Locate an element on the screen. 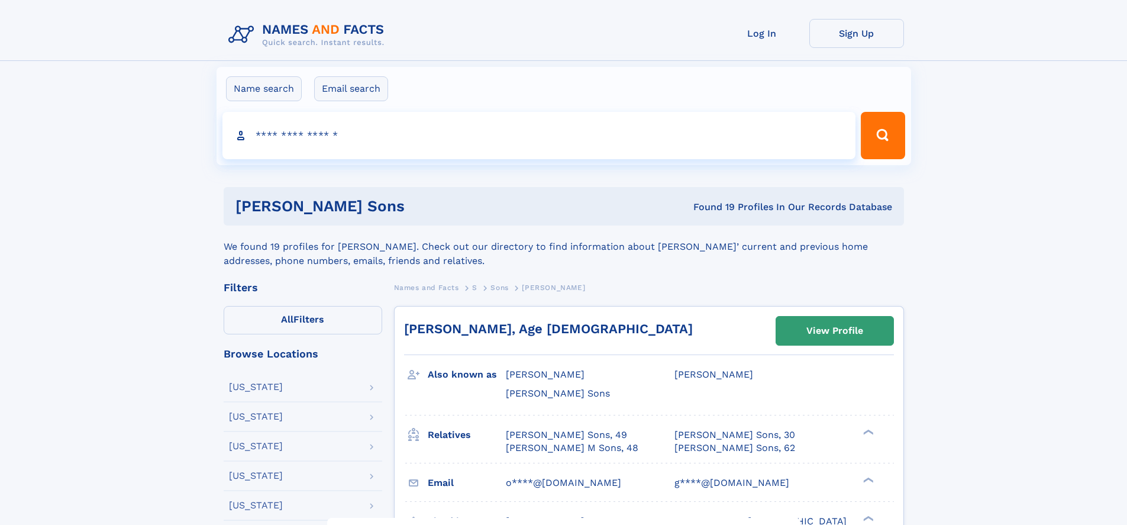  label: Email search is located at coordinates (351, 89).